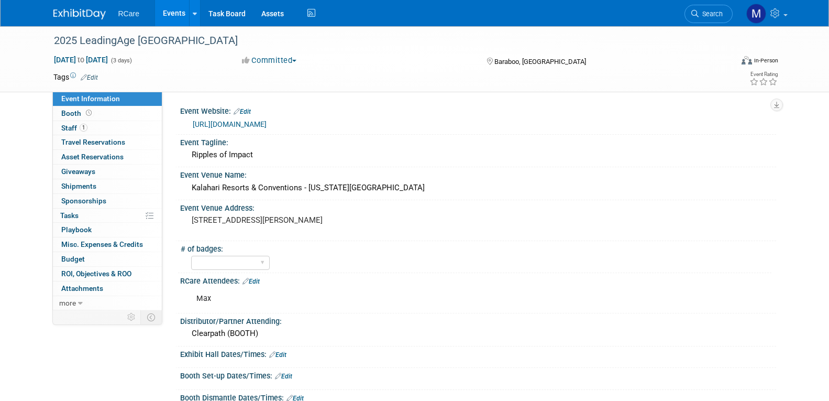 This screenshot has width=829, height=401. What do you see at coordinates (107, 142) in the screenshot?
I see `a: Travel Reservations` at bounding box center [107, 142].